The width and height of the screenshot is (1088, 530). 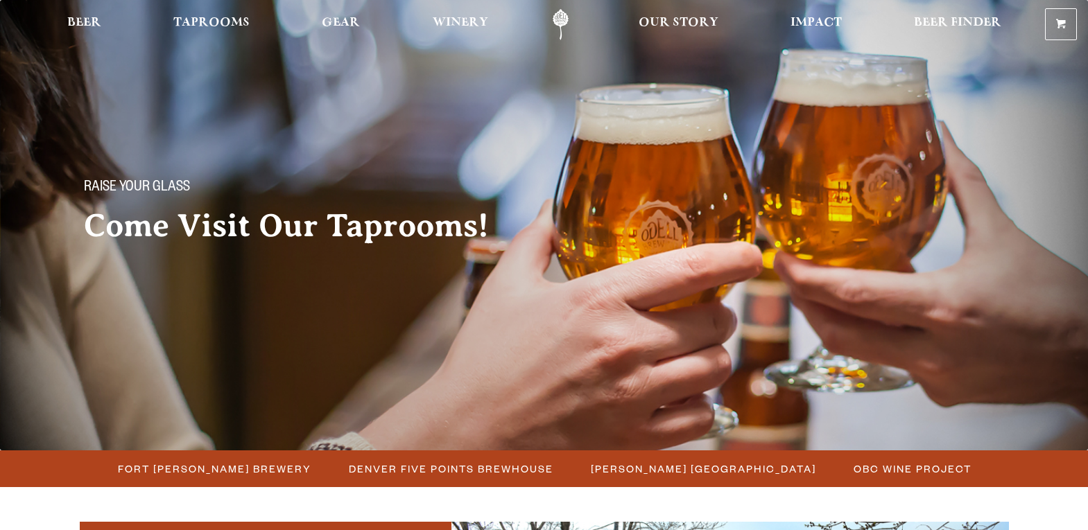 I want to click on span: Raise your glass, so click(x=137, y=189).